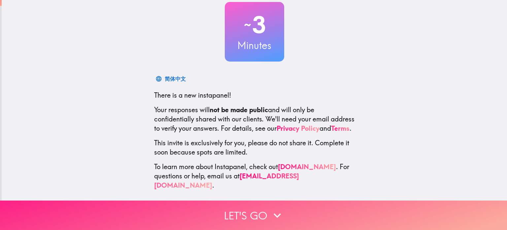  I want to click on h3: Minutes, so click(255, 45).